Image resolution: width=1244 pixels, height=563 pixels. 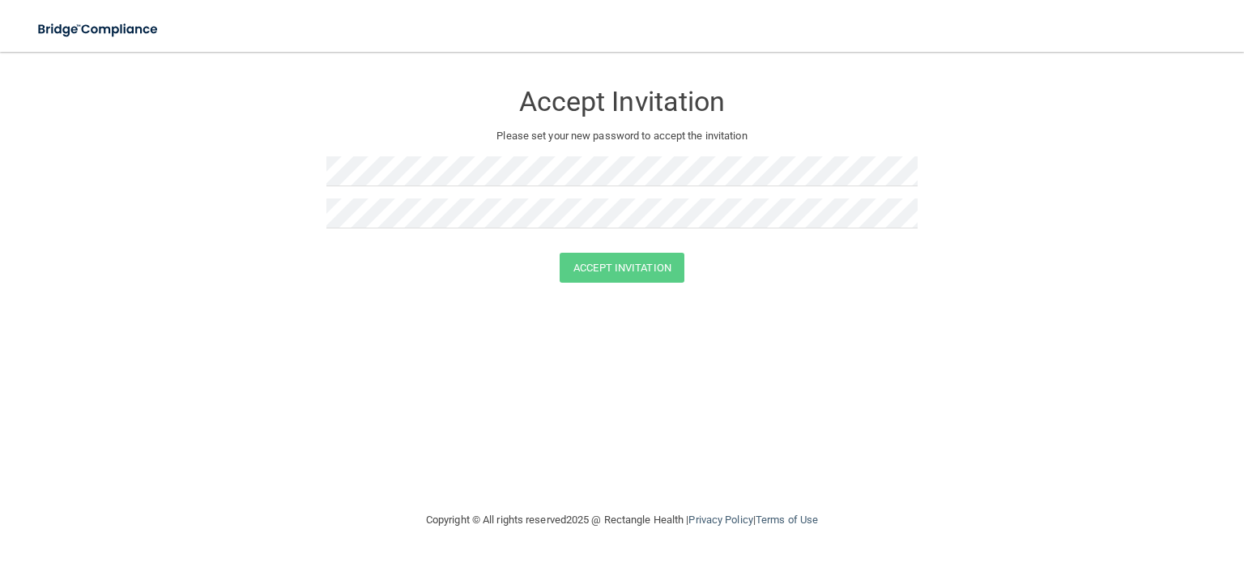 I want to click on a: Privacy Policy, so click(x=720, y=519).